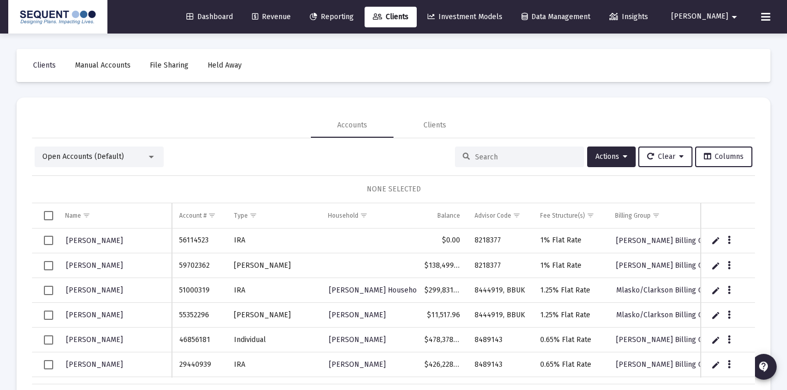 This screenshot has width=787, height=390. What do you see at coordinates (723, 156) in the screenshot?
I see `span: Columns` at bounding box center [723, 156].